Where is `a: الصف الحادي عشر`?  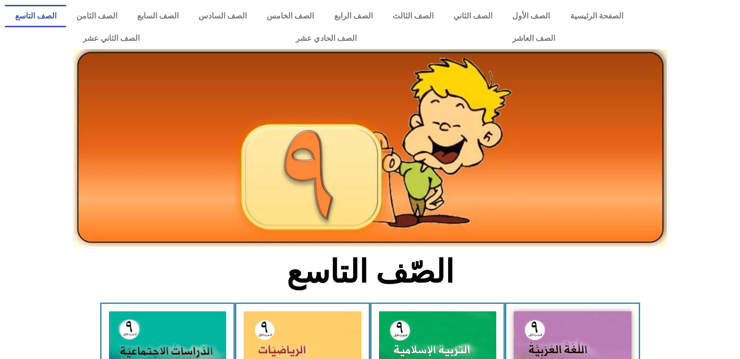 a: الصف الحادي عشر is located at coordinates (326, 38).